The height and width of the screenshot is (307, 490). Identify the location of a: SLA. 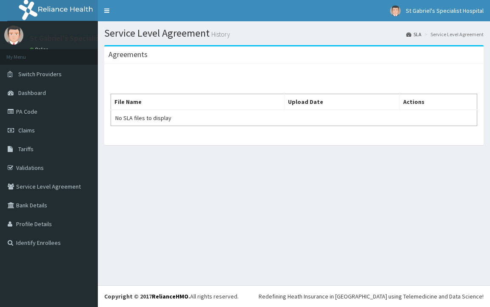
(414, 34).